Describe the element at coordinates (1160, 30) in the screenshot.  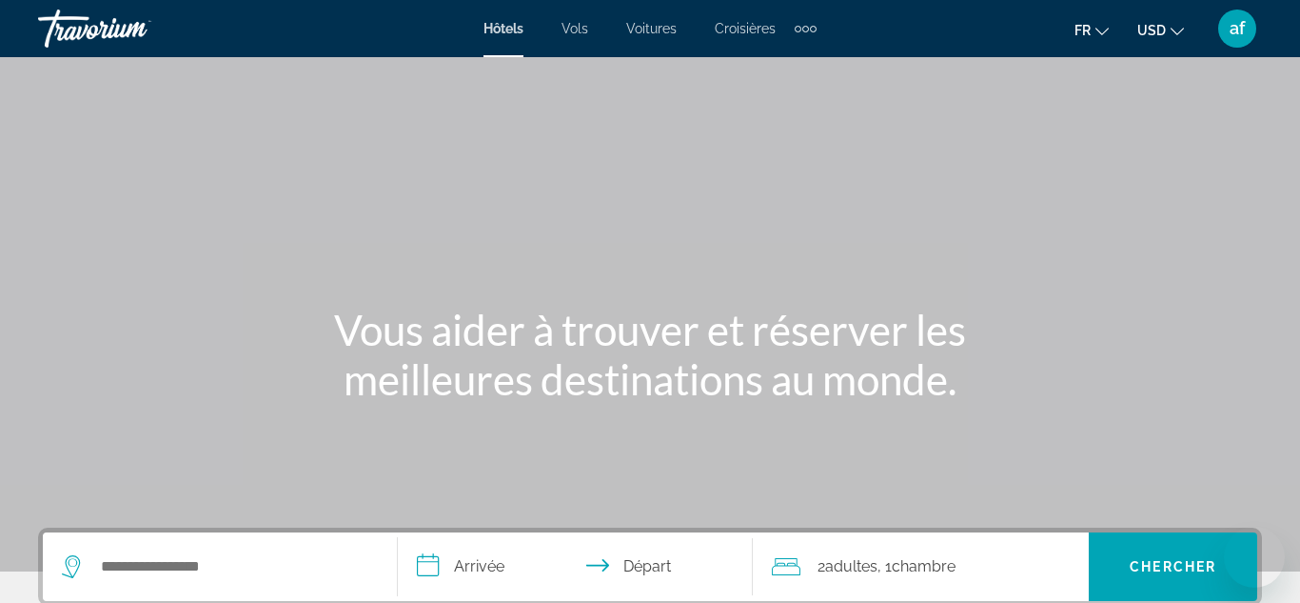
I see `button: Change currency` at that location.